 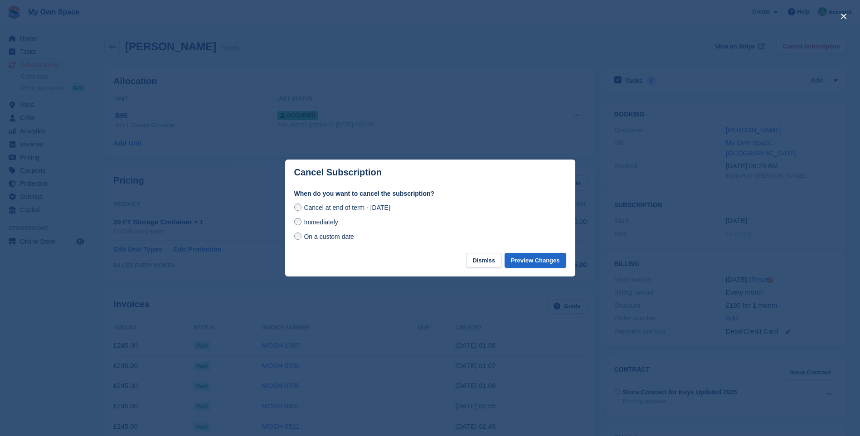 What do you see at coordinates (484, 260) in the screenshot?
I see `button: Dismiss` at bounding box center [484, 260].